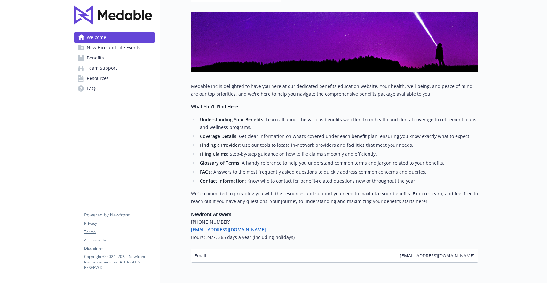 The image size is (547, 283). Describe the element at coordinates (114, 58) in the screenshot. I see `a: Benefits` at that location.